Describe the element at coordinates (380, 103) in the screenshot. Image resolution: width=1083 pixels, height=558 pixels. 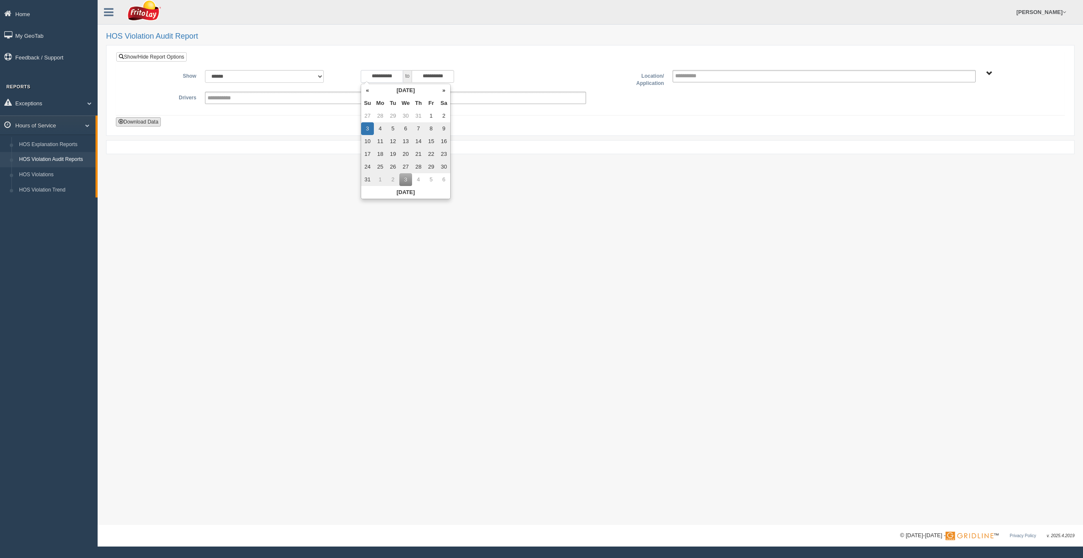
I see `th: Mo` at that location.